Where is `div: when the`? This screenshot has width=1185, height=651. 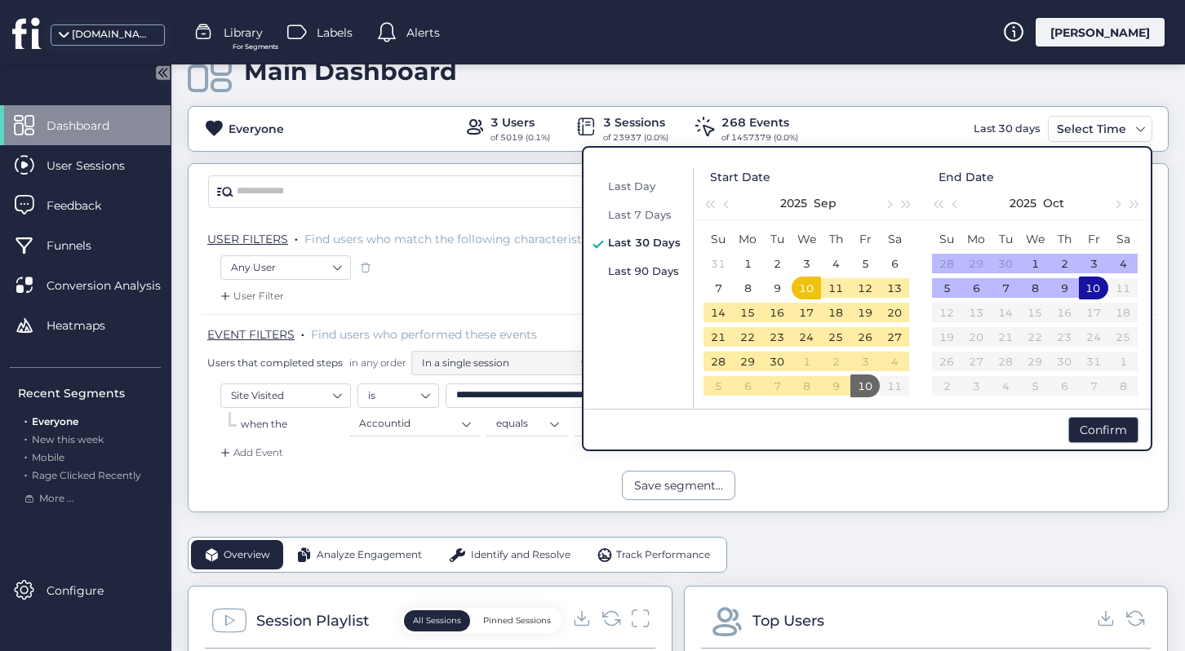
div: when the is located at coordinates (295, 424).